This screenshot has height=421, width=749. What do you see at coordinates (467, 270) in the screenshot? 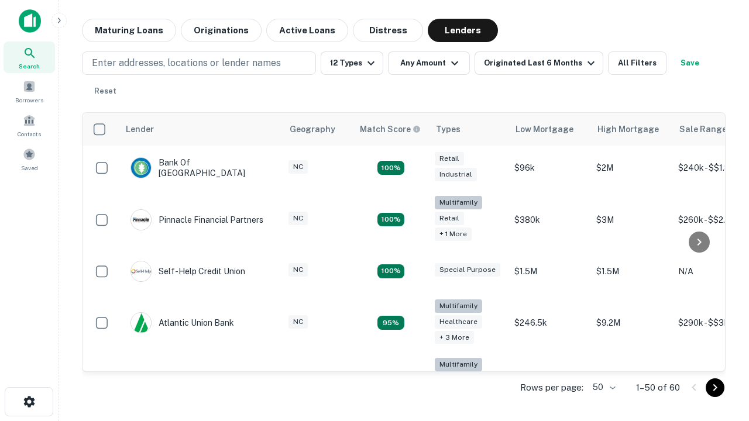
I see `div: Special Purpose` at bounding box center [467, 270].